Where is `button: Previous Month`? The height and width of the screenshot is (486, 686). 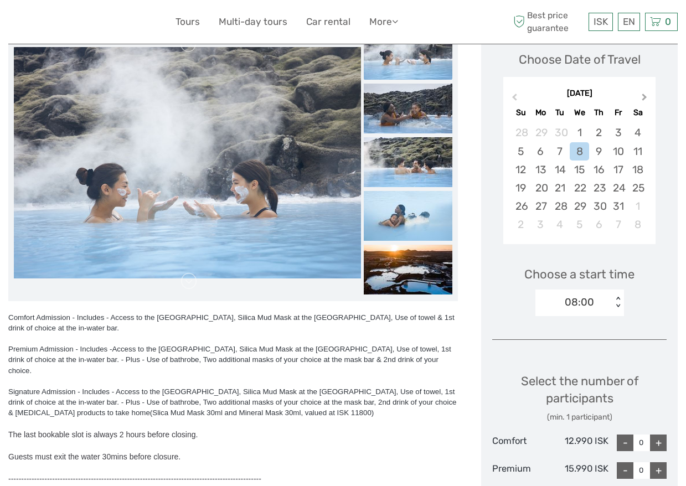
button: Previous Month is located at coordinates (513, 100).